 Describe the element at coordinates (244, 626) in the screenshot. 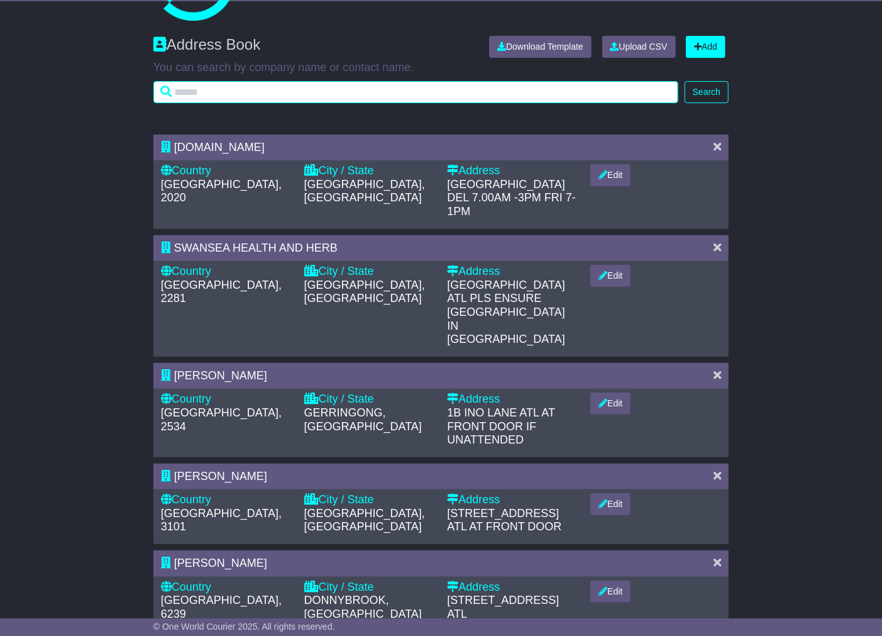

I see `span: © One World Courier 2025. All rights reserved.` at that location.